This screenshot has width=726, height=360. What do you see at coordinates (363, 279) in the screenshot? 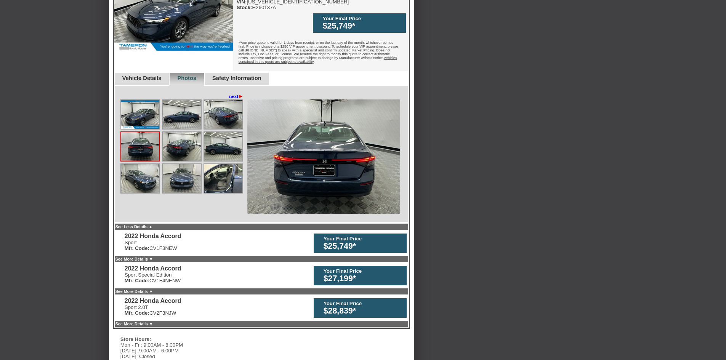
I see `div: $27,199*` at bounding box center [363, 279].